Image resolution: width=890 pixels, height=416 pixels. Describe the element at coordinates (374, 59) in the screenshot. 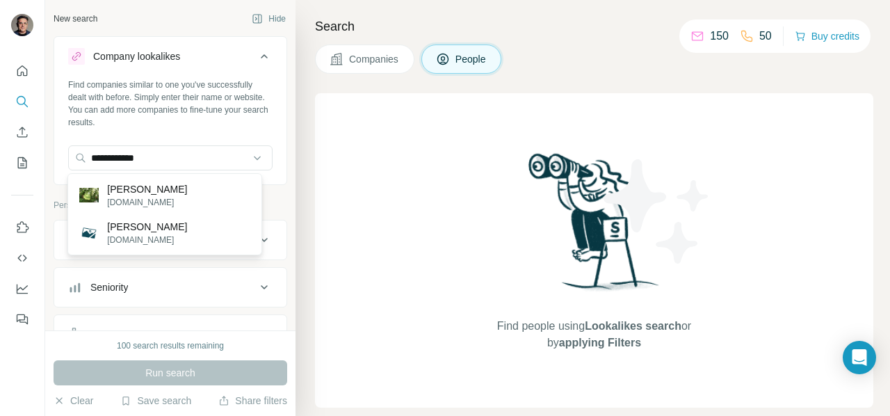

I see `span: Companies` at that location.